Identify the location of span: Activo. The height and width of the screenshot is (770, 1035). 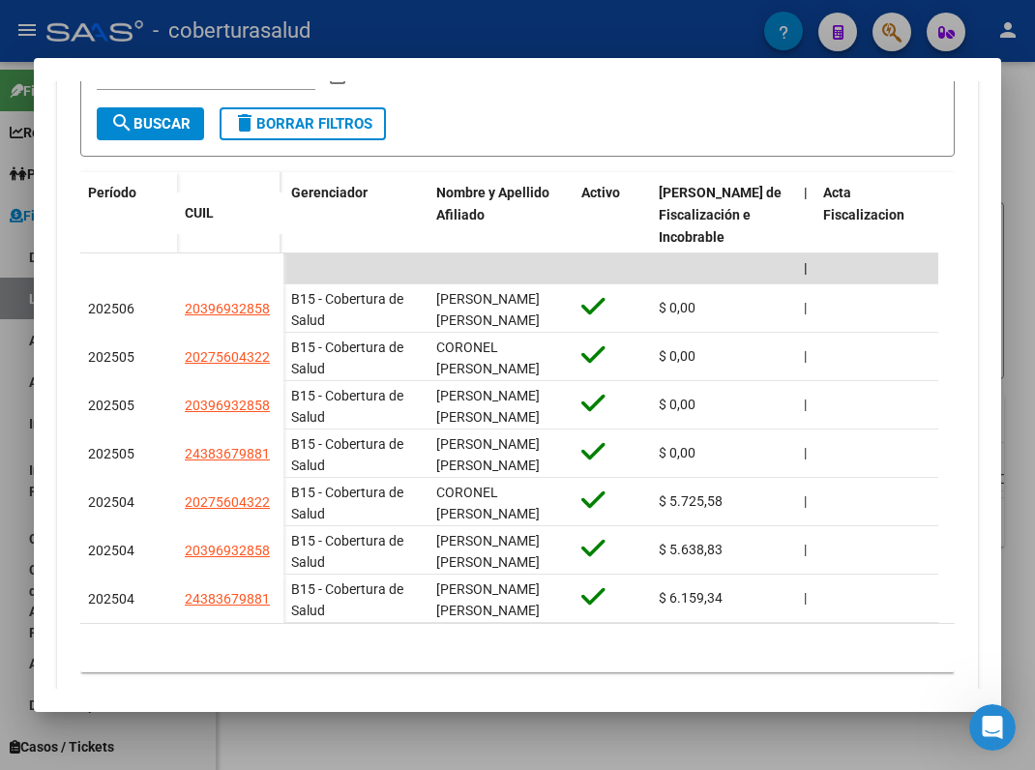
(601, 193).